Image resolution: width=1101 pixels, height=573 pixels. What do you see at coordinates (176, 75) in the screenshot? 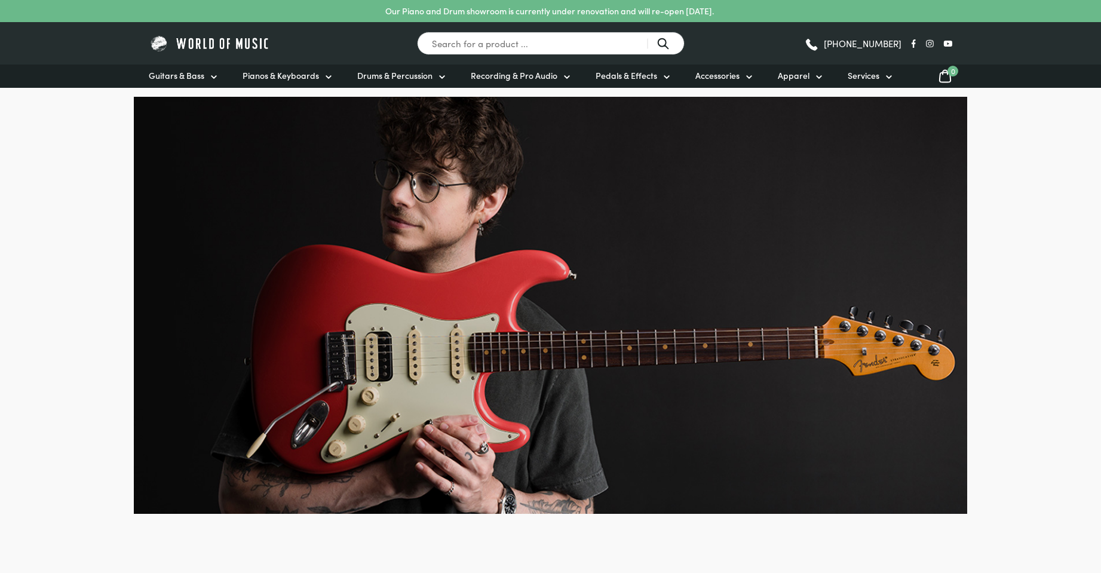
I see `span: Guitars & Bass` at bounding box center [176, 75].